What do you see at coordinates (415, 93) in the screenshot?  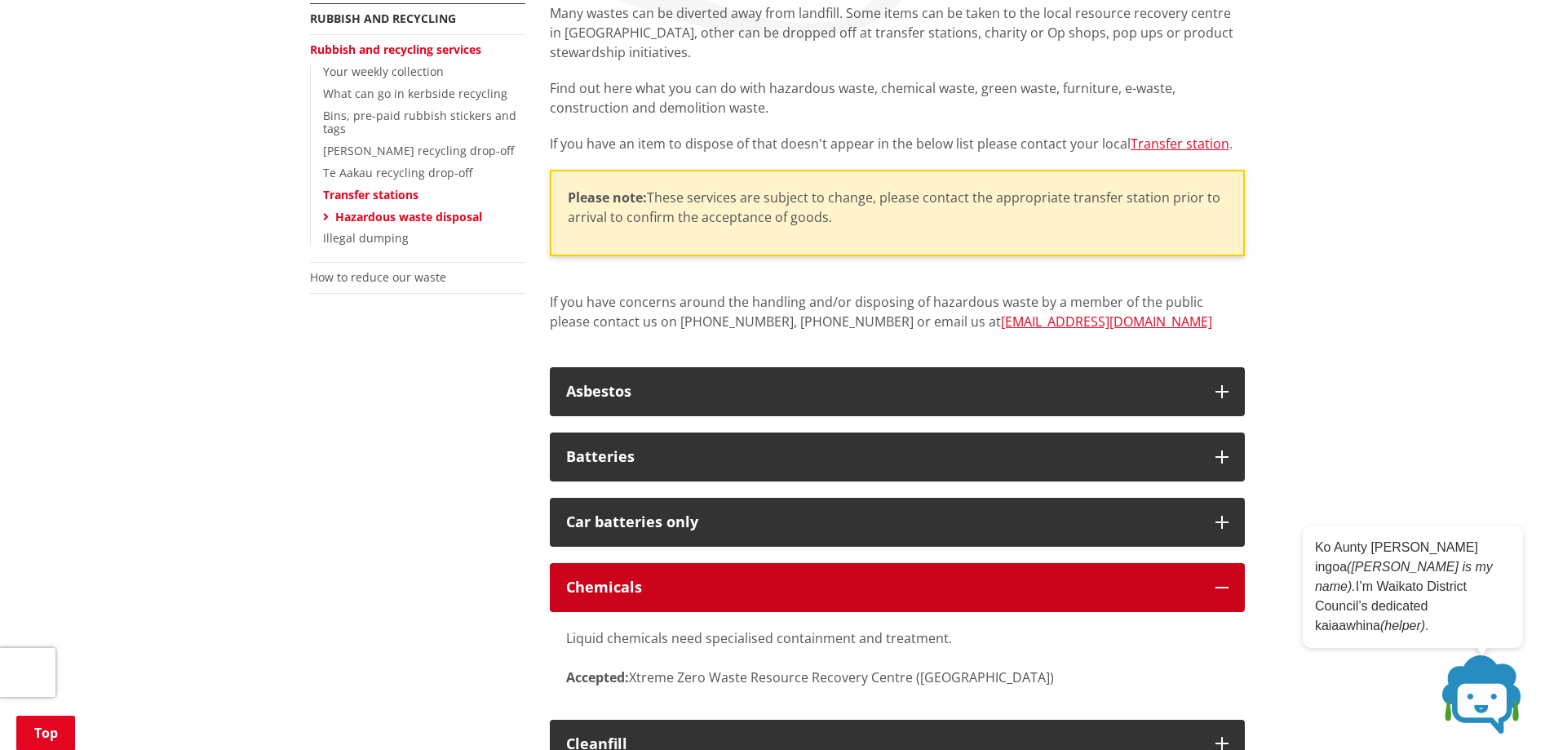 I see `a: What can go in kerbside recycling` at bounding box center [415, 93].